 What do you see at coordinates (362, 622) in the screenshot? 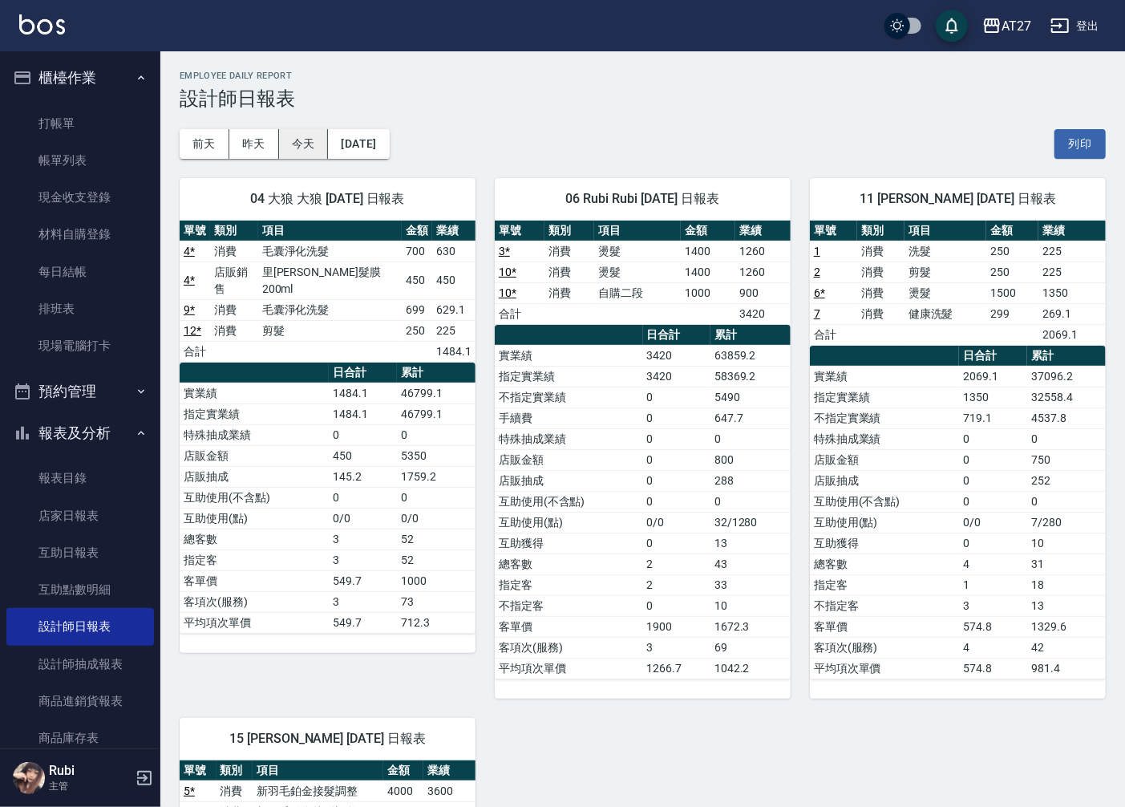
I see `td: 549.7` at bounding box center [362, 622].